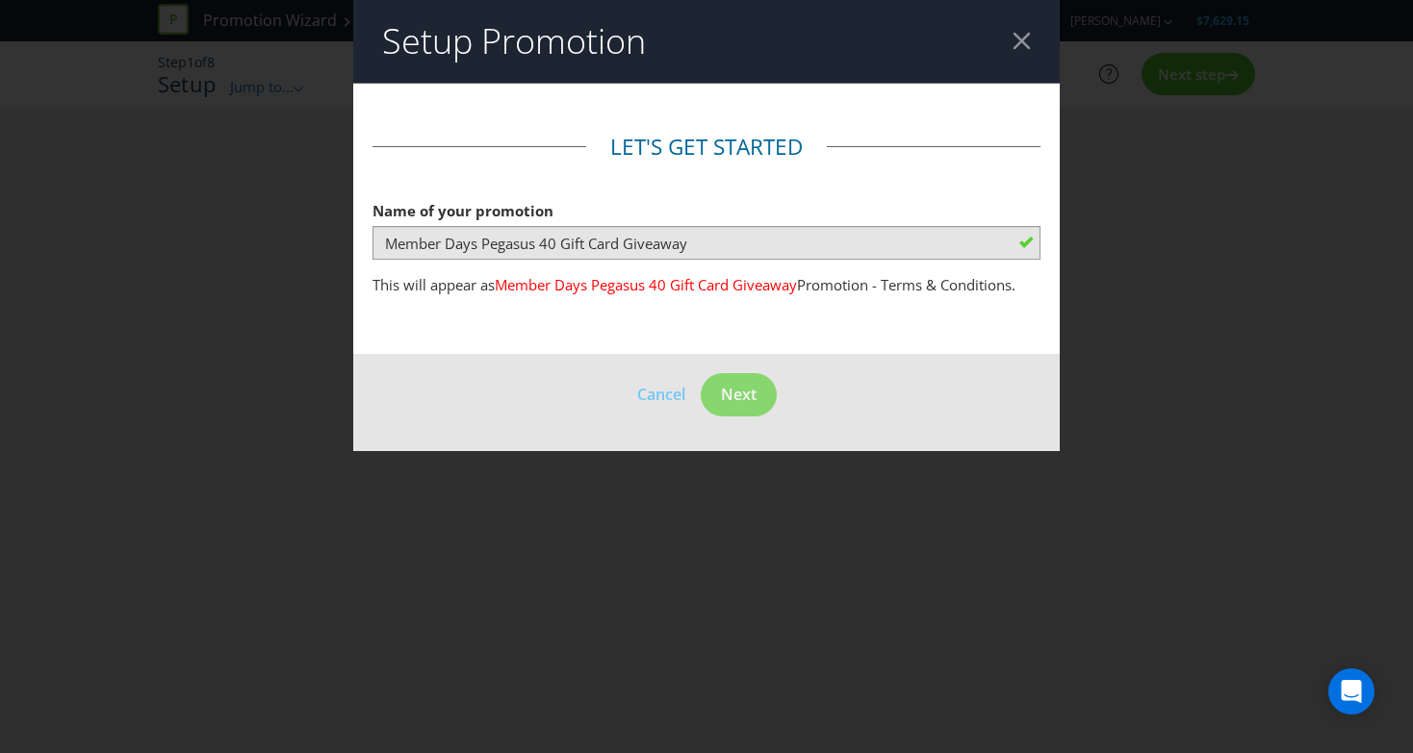 The height and width of the screenshot is (753, 1413). I want to click on span: Name of your promotion, so click(463, 211).